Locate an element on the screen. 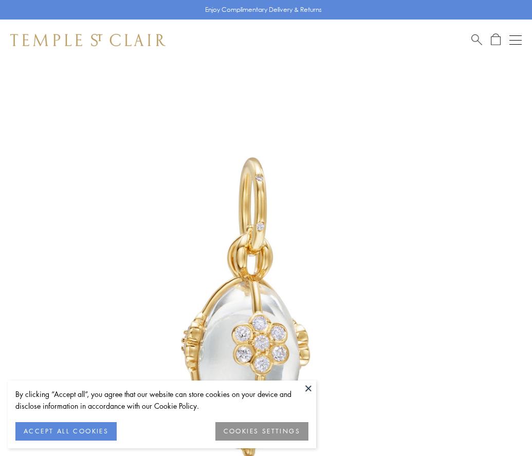 The image size is (532, 456). img: Temple St. Clair is located at coordinates (88, 40).